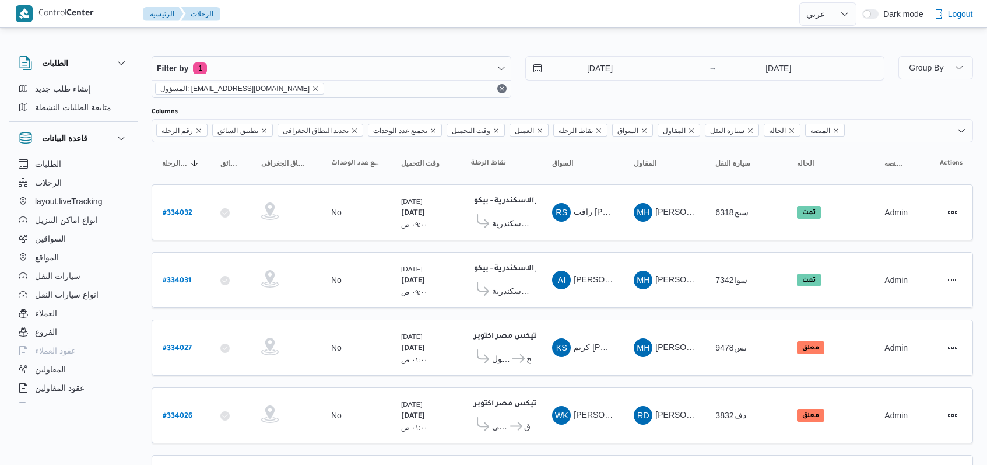  Describe the element at coordinates (230, 163) in the screenshot. I see `button: تطبيق السائق` at that location.